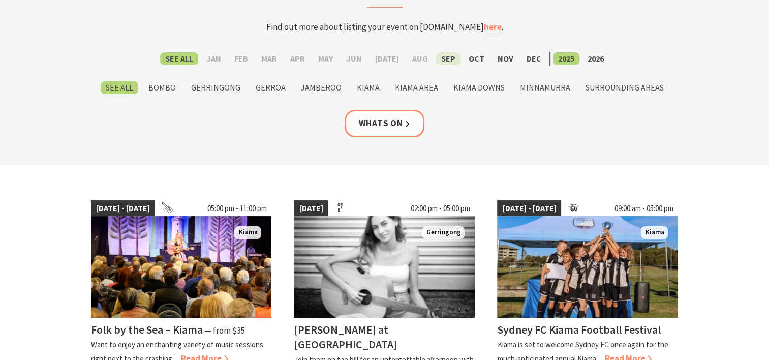 The height and width of the screenshot is (360, 769). Describe the element at coordinates (479, 87) in the screenshot. I see `label: Kiama Downs` at that location.